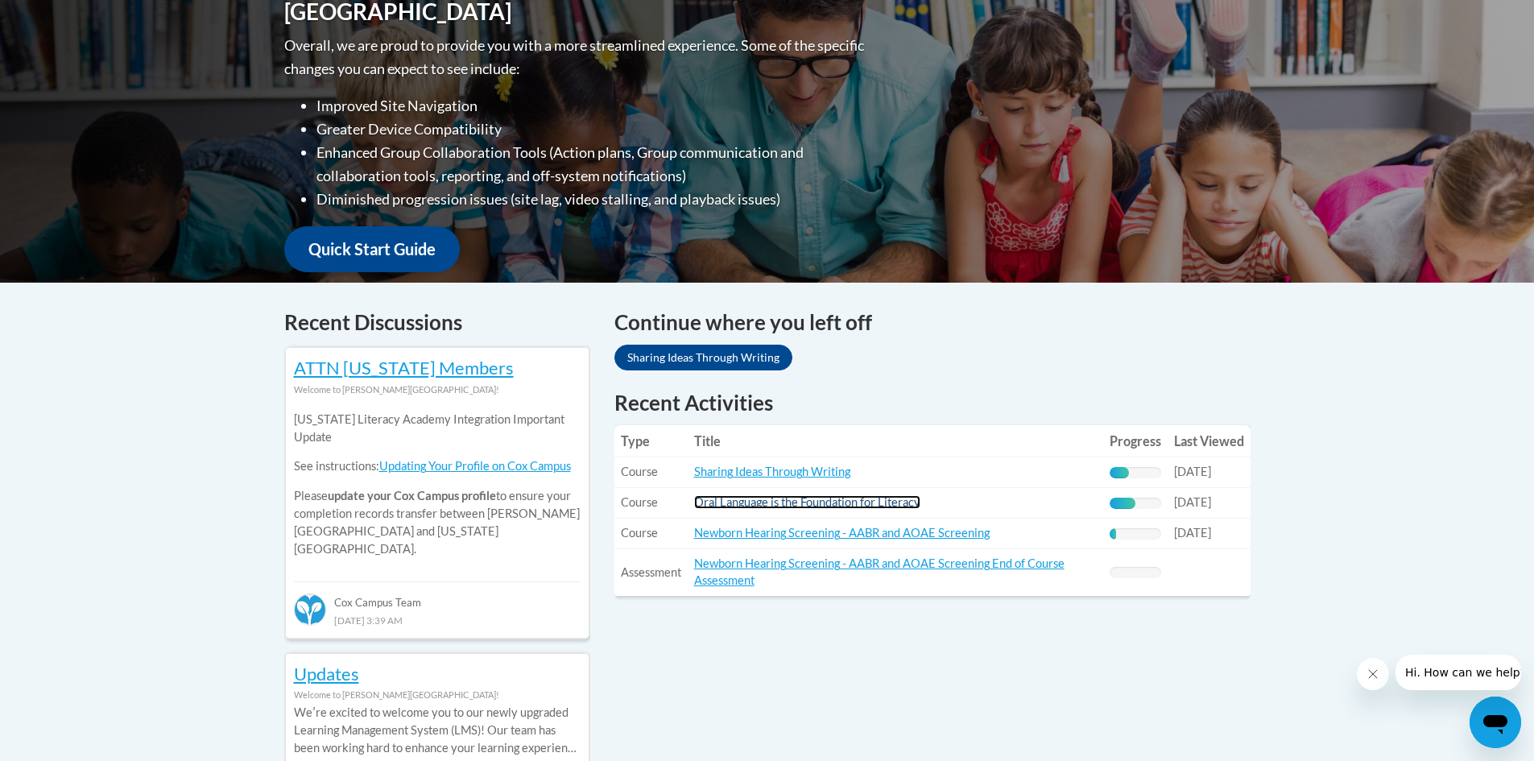  Describe the element at coordinates (879, 572) in the screenshot. I see `a: Newborn Hearing Screening - AABR and AOAE Screening End of Course Assessment` at that location.